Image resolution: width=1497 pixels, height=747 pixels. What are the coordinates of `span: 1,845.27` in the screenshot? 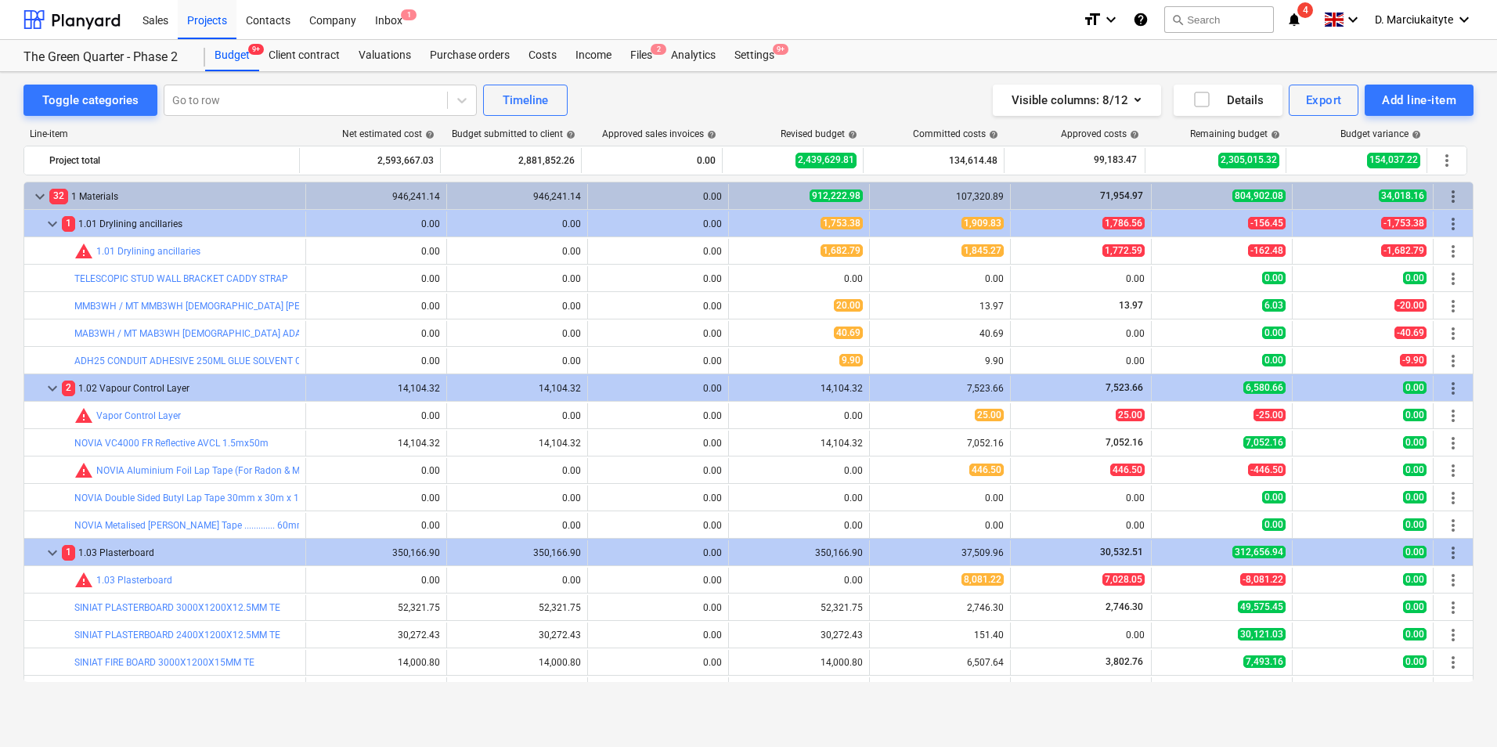 It's located at (982, 250).